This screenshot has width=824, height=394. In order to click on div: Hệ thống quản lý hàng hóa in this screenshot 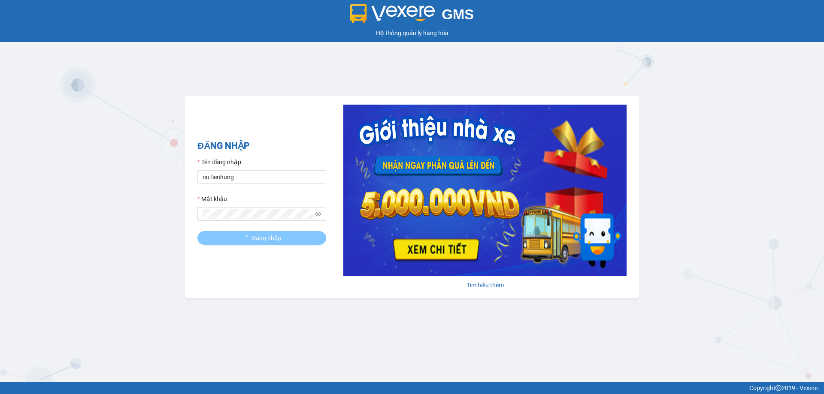, I will do `click(412, 33)`.